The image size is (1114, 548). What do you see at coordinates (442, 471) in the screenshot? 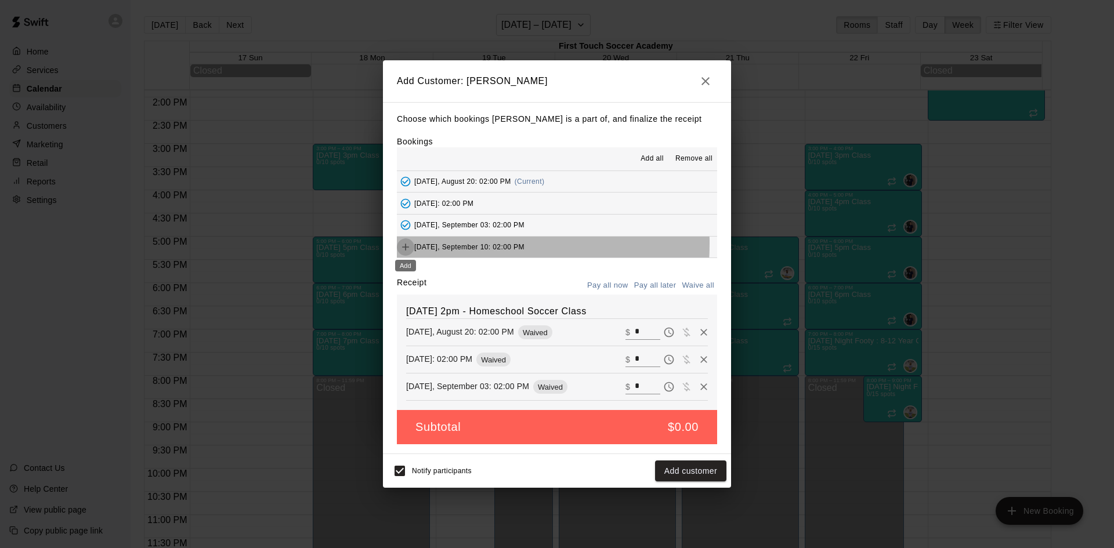
I see `span: Notify participants` at bounding box center [442, 471].